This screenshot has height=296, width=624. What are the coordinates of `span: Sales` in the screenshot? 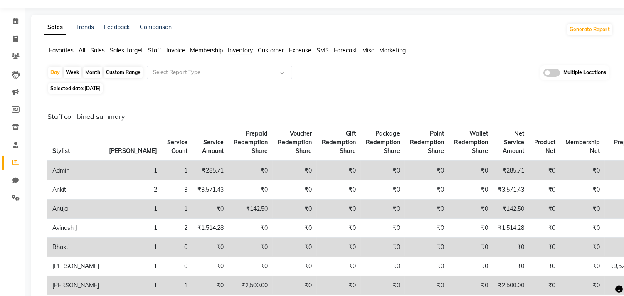 It's located at (97, 50).